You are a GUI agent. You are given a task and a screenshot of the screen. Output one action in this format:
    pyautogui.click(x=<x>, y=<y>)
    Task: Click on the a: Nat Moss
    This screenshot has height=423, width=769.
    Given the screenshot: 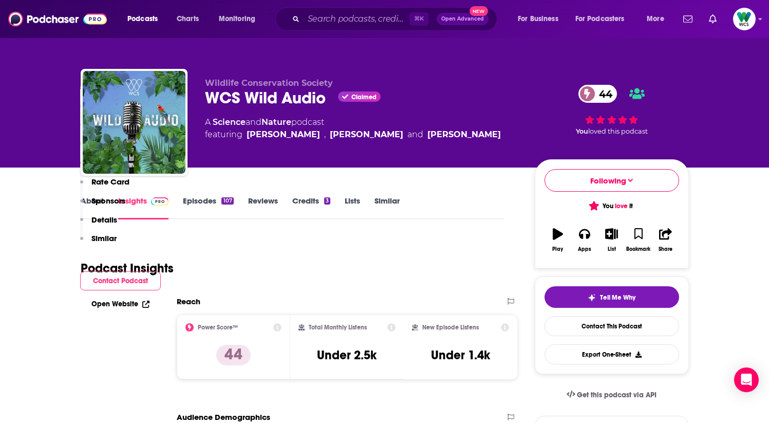 What is the action you would take?
    pyautogui.click(x=283, y=135)
    